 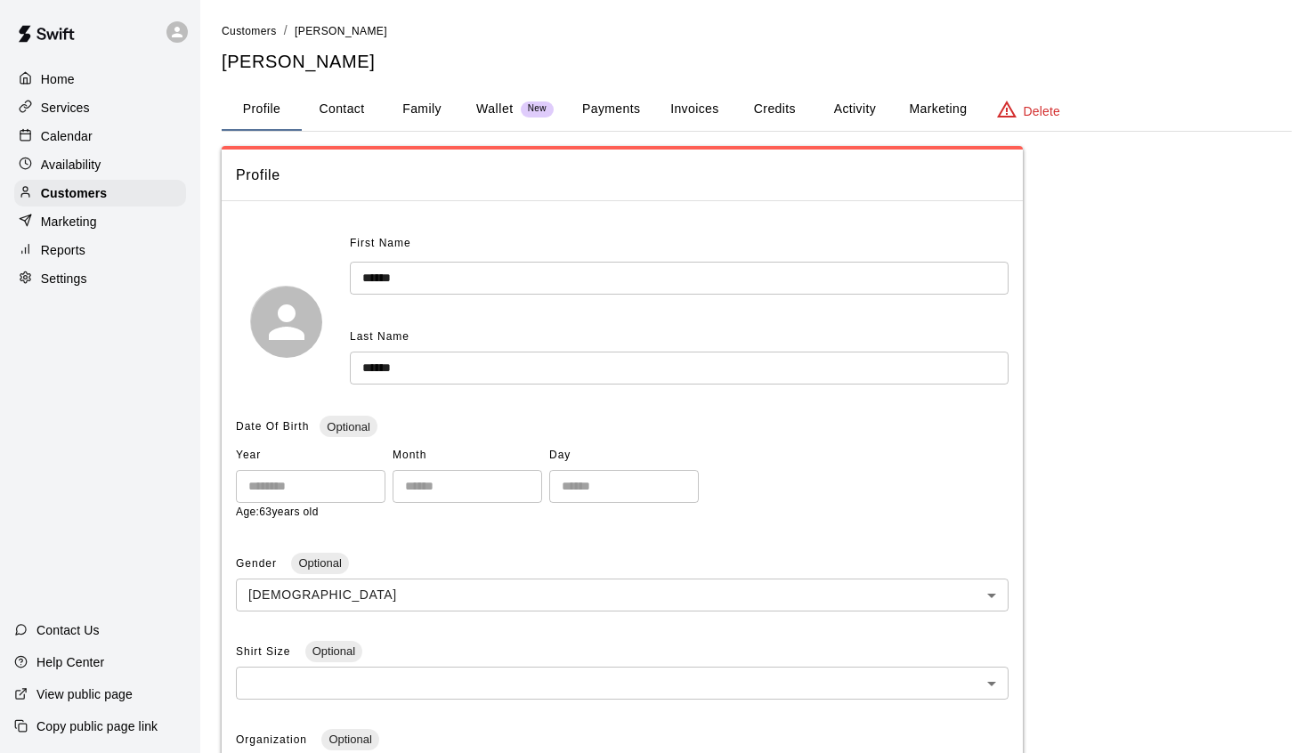 I want to click on p: Customers, so click(x=74, y=193).